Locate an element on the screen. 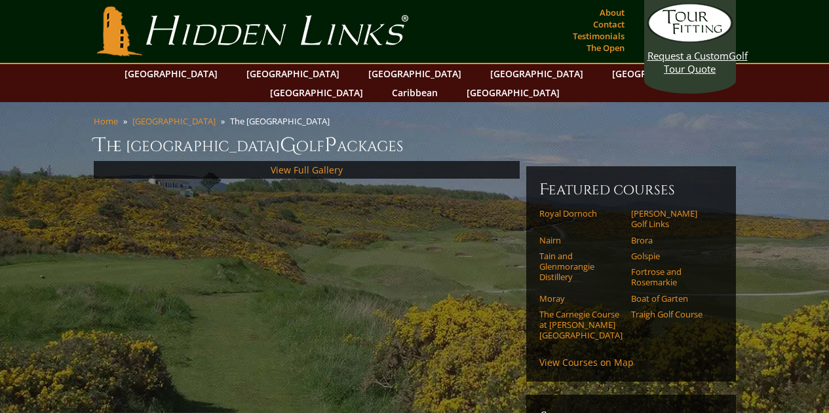  a: Home is located at coordinates (105, 121).